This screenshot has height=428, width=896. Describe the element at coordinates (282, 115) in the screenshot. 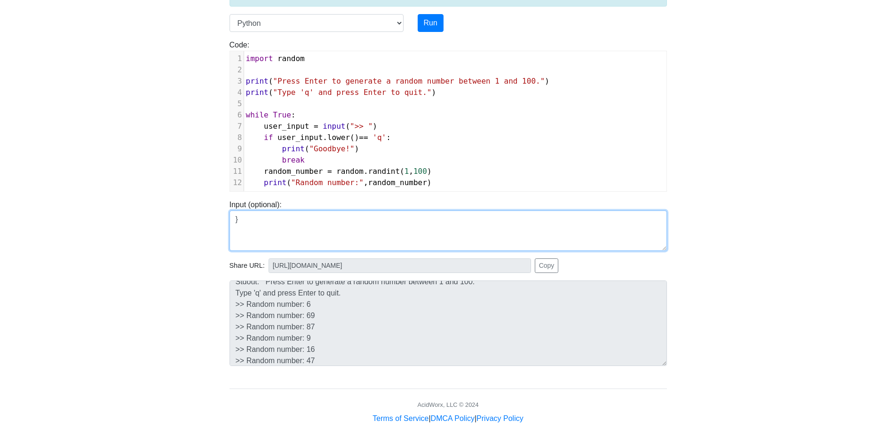

I see `span: True` at that location.